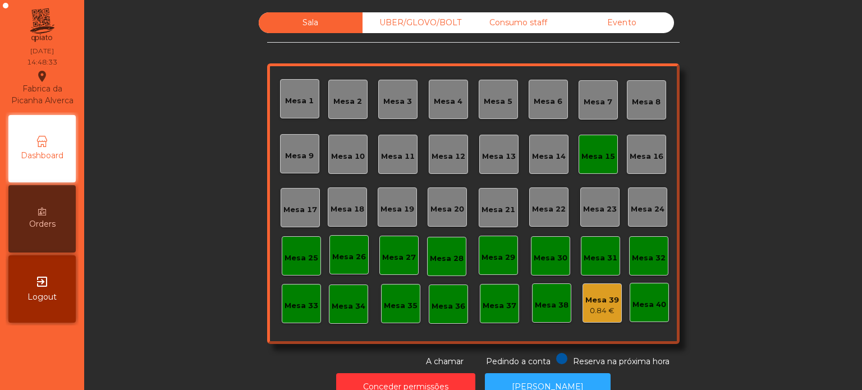 This screenshot has height=390, width=862. Describe the element at coordinates (348, 306) in the screenshot. I see `div: Mesa 34` at that location.